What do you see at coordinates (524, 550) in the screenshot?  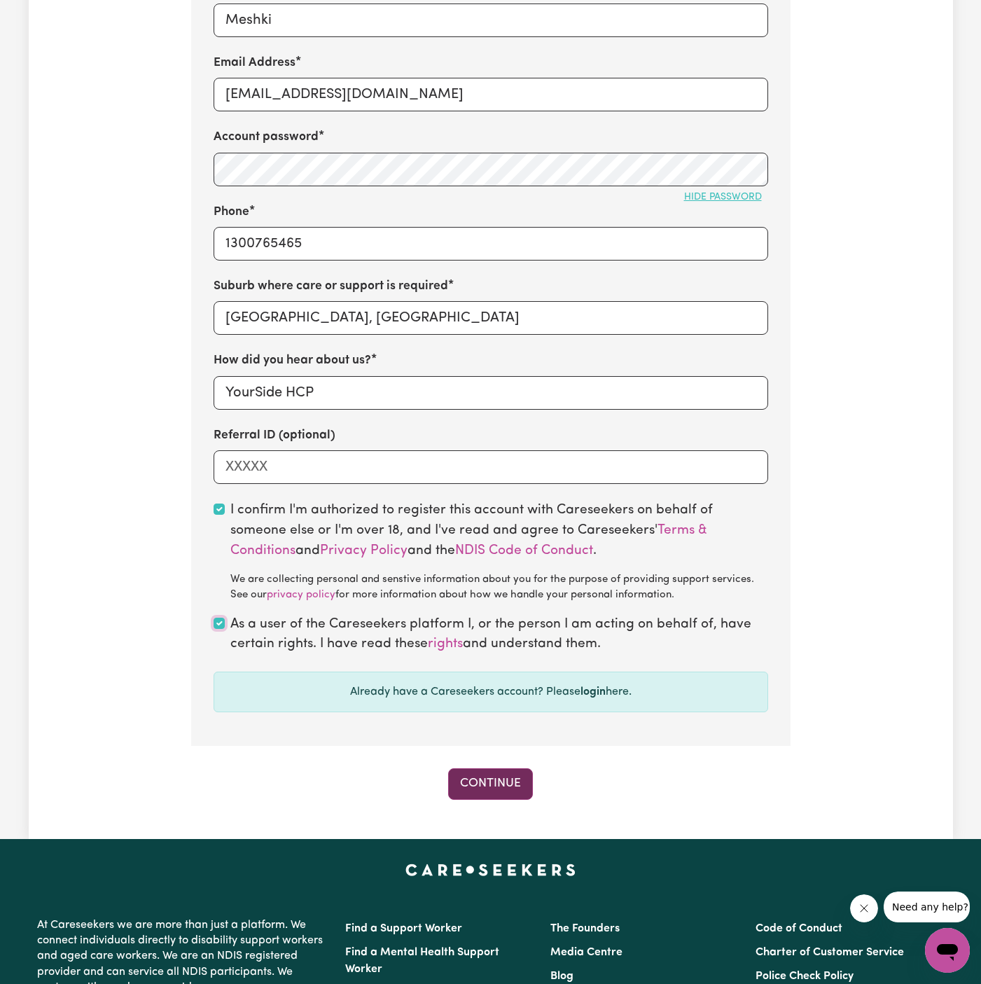 I see `a: NDIS Code of Conduct` at bounding box center [524, 550].